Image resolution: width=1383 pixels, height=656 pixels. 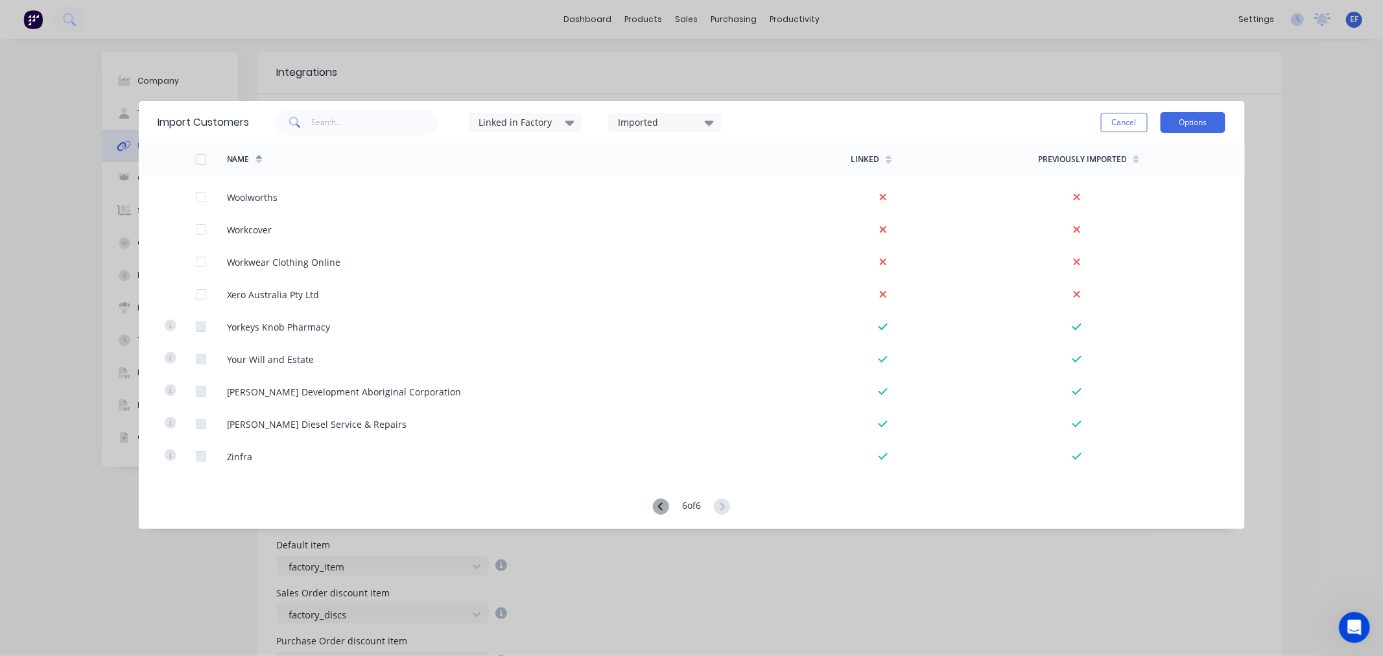 What do you see at coordinates (519, 122) in the screenshot?
I see `div: Linked in Factory` at bounding box center [519, 122].